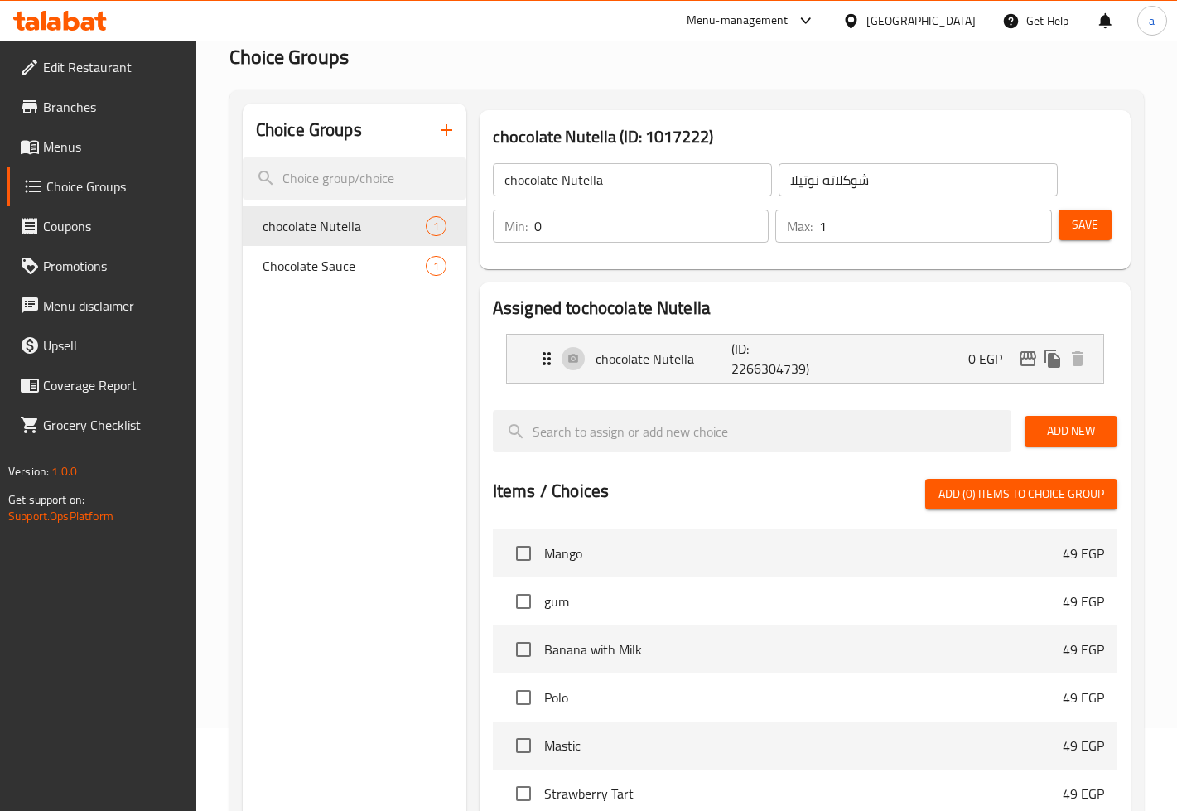 This screenshot has width=1177, height=811. What do you see at coordinates (805, 359) in the screenshot?
I see `li: Expand` at bounding box center [805, 359].